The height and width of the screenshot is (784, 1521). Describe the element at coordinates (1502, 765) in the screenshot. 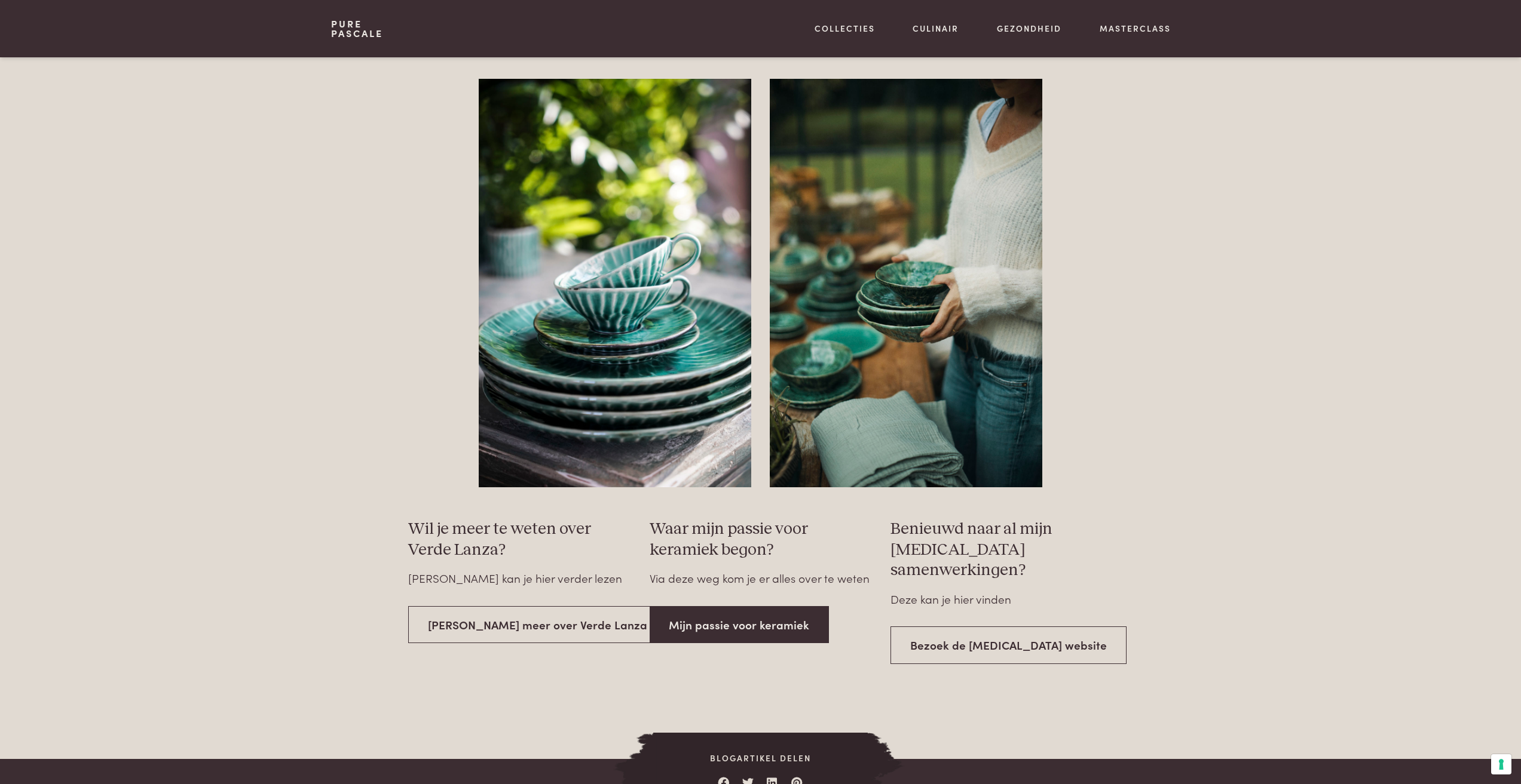

I see `button: Uw voorkeuren voor toestemming voor trackingtechnologieën` at that location.